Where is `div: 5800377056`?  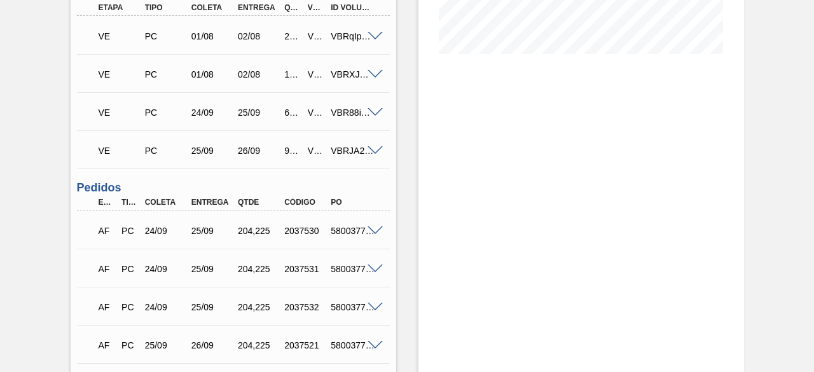 div: 5800377056 is located at coordinates (352, 345).